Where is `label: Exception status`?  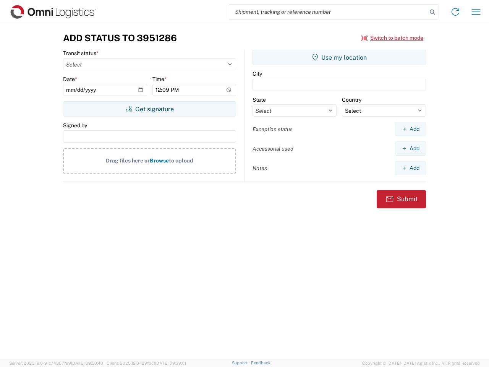
label: Exception status is located at coordinates (273, 129).